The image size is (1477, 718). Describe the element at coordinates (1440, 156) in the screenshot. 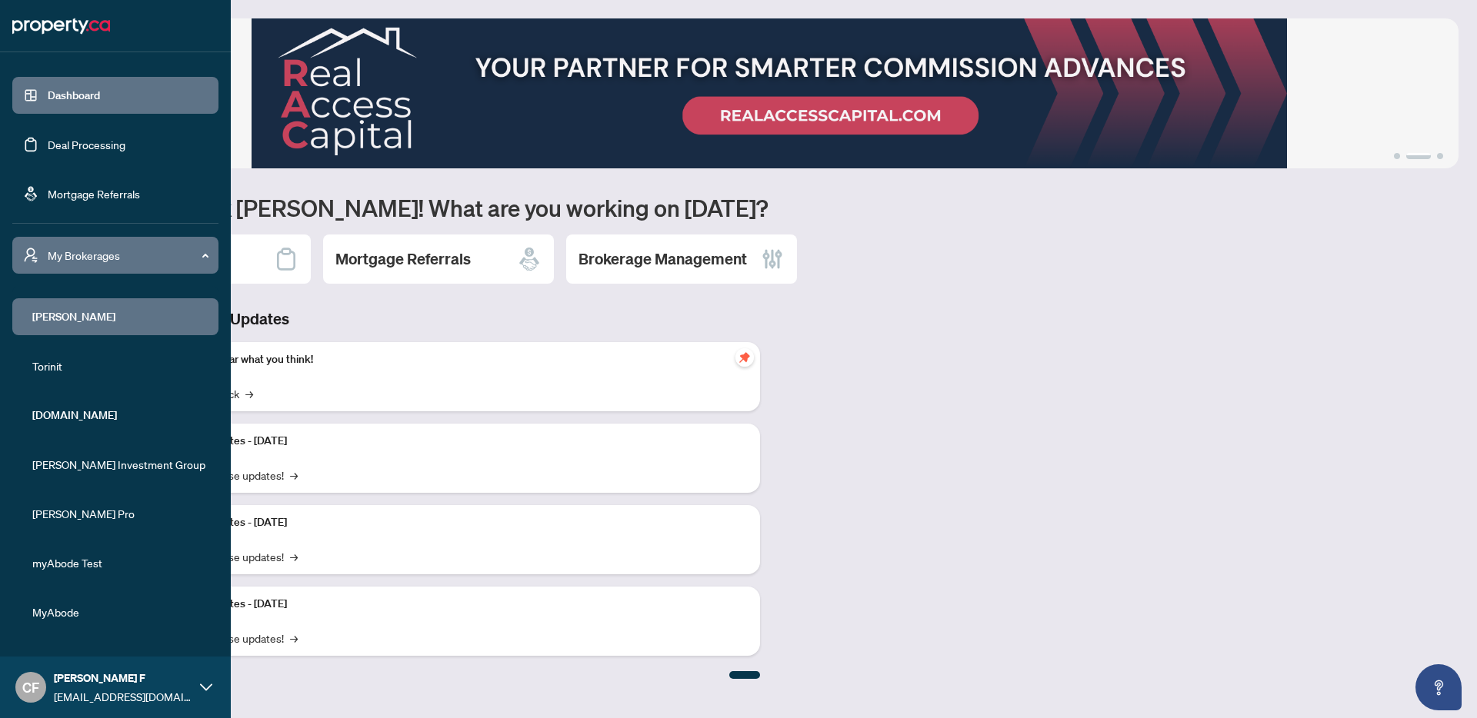

I see `button: 3` at that location.